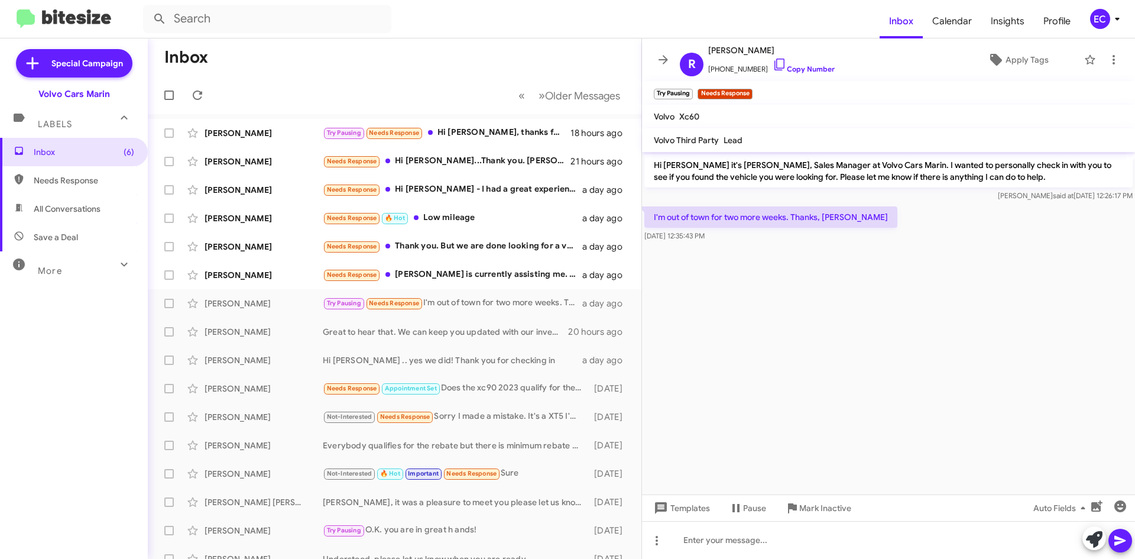  Describe the element at coordinates (455, 530) in the screenshot. I see `div: O.K. you are in great h ands!` at that location.